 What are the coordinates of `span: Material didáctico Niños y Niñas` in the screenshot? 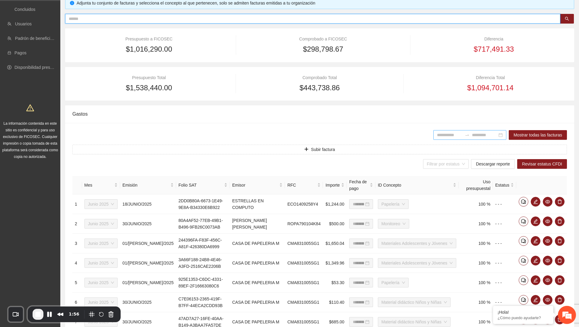 It's located at (414, 302).